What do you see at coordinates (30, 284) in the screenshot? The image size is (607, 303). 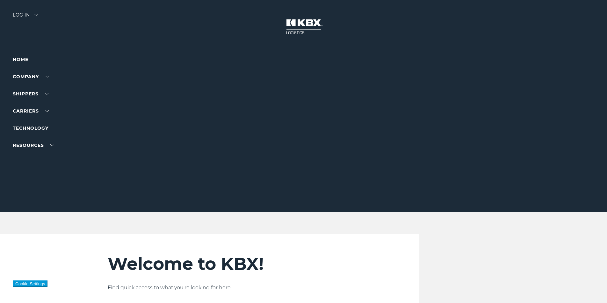 I see `button: Cookie Settings` at bounding box center [30, 284].